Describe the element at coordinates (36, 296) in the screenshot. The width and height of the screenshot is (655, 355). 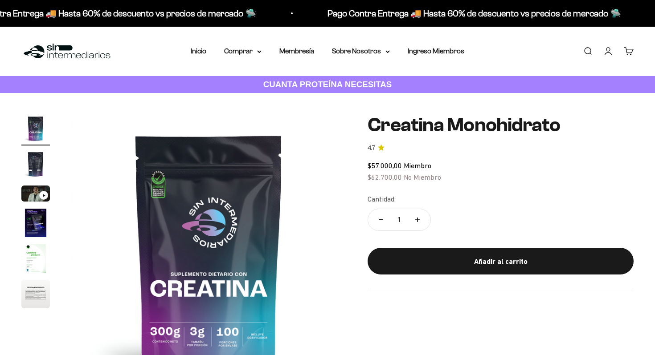
I see `button: Ir al artículo 6` at that location.